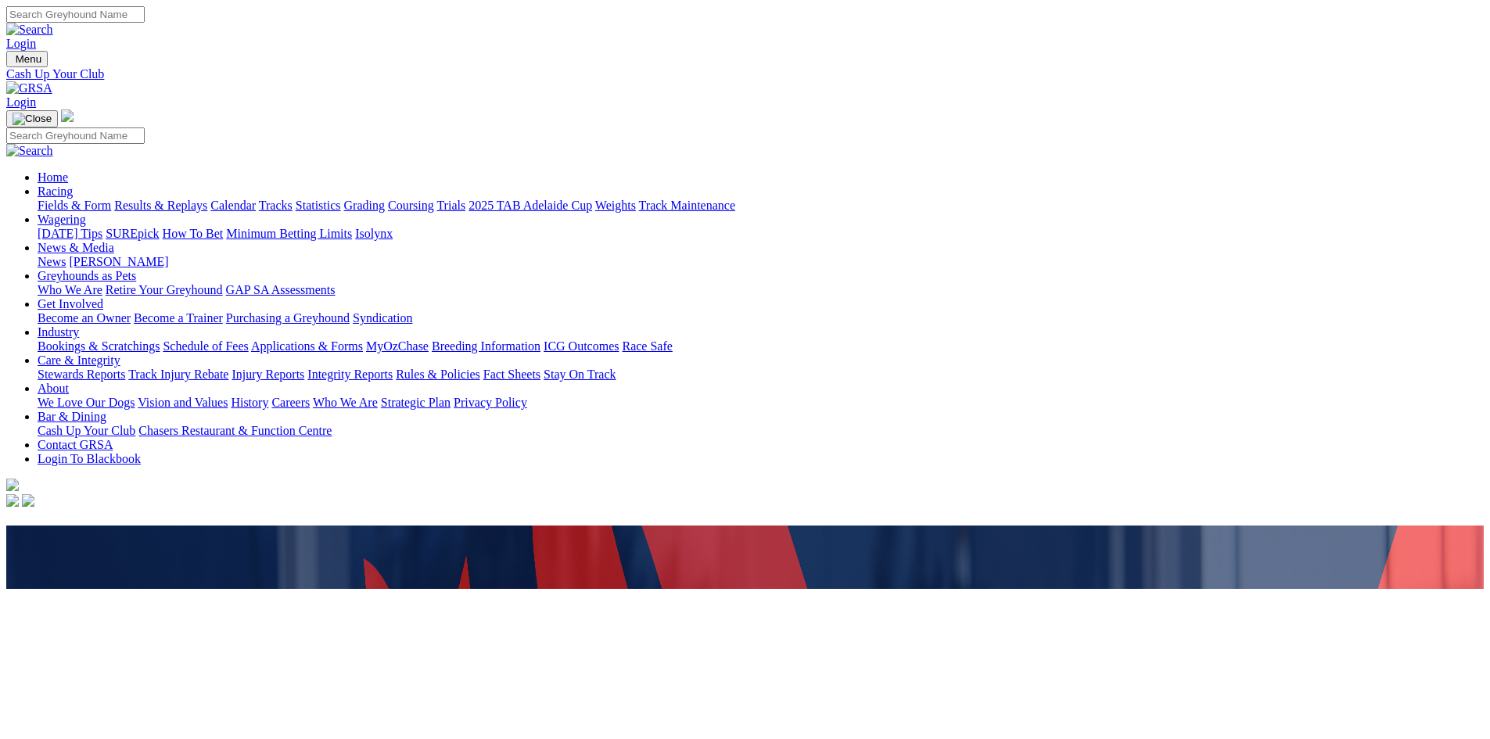 This screenshot has height=739, width=1490. I want to click on a: How To Bet, so click(193, 233).